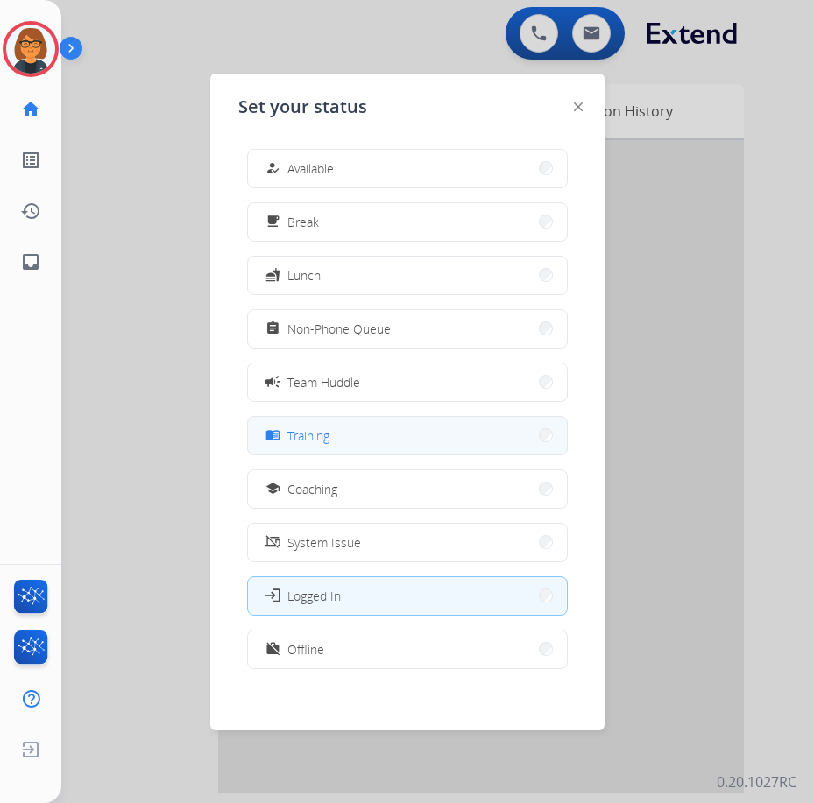 This screenshot has width=814, height=803. I want to click on span: Break, so click(303, 222).